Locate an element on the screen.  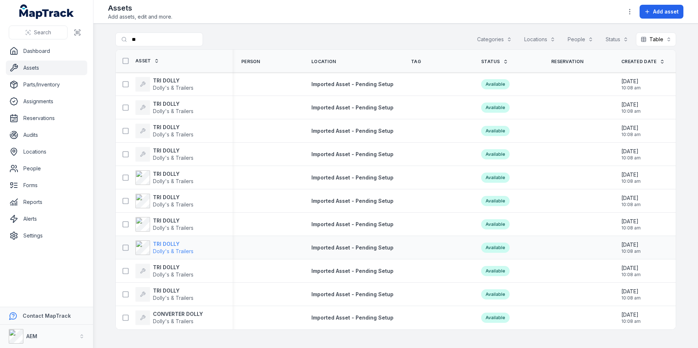
a: Forms is located at coordinates (46, 186).